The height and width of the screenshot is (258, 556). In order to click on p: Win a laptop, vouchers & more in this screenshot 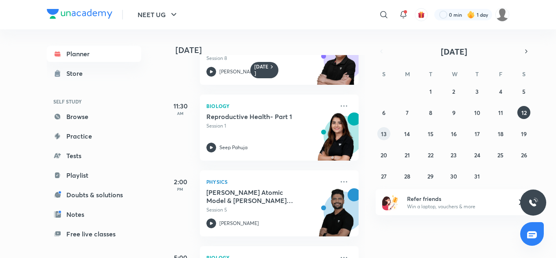, I will do `click(457, 206)`.